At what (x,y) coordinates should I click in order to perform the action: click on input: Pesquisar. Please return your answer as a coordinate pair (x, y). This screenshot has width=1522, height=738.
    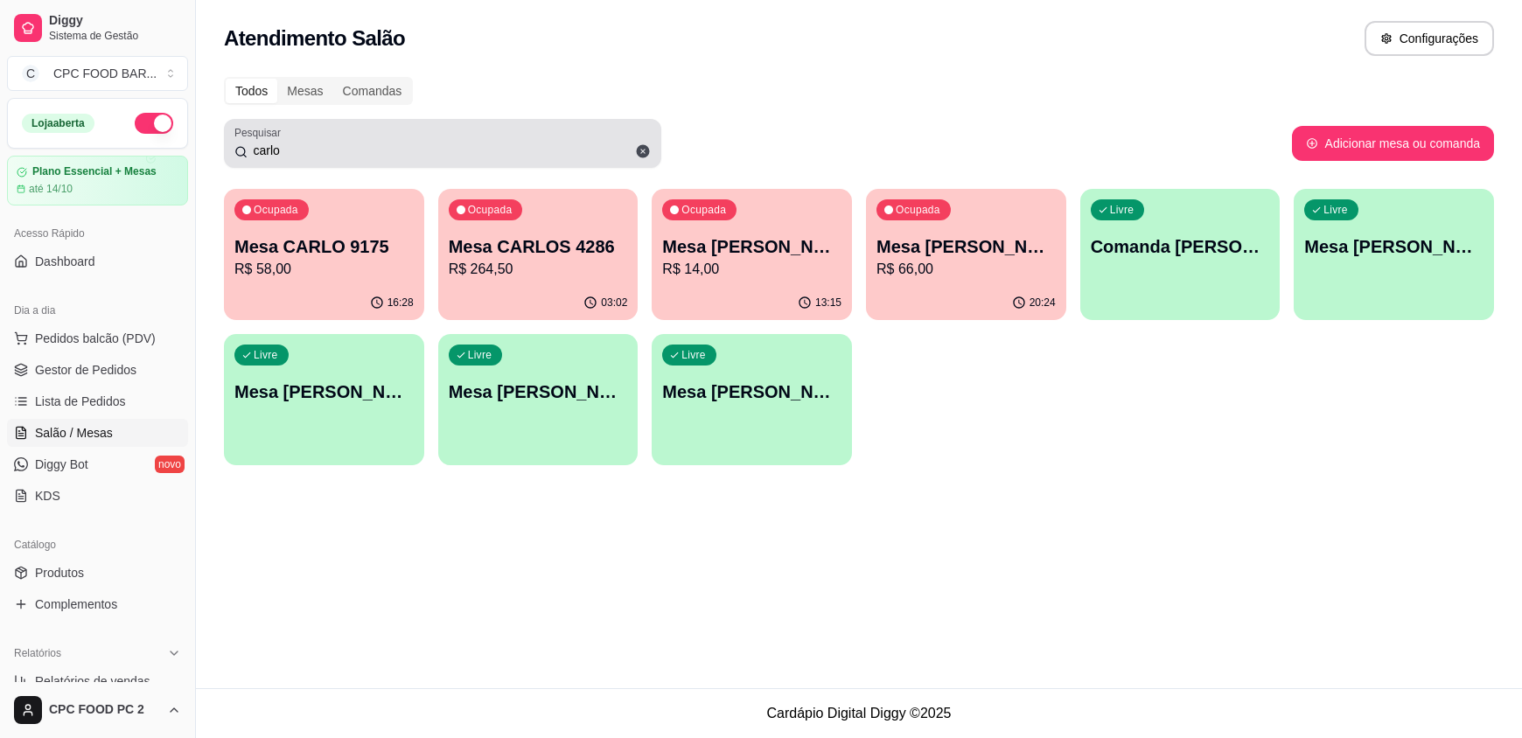
    Looking at the image, I should click on (449, 150).